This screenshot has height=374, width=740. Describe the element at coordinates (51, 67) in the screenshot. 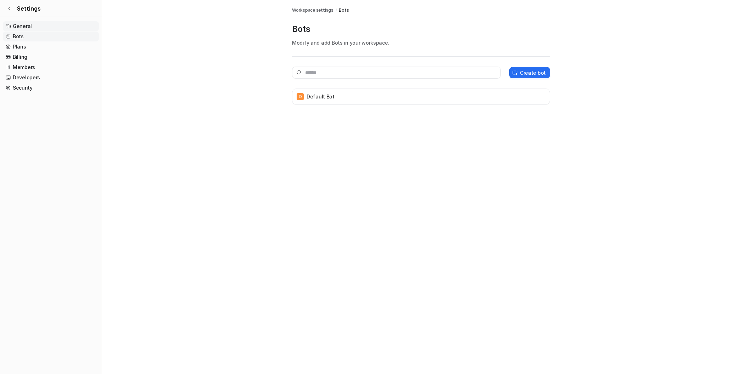

I see `a: Members` at that location.